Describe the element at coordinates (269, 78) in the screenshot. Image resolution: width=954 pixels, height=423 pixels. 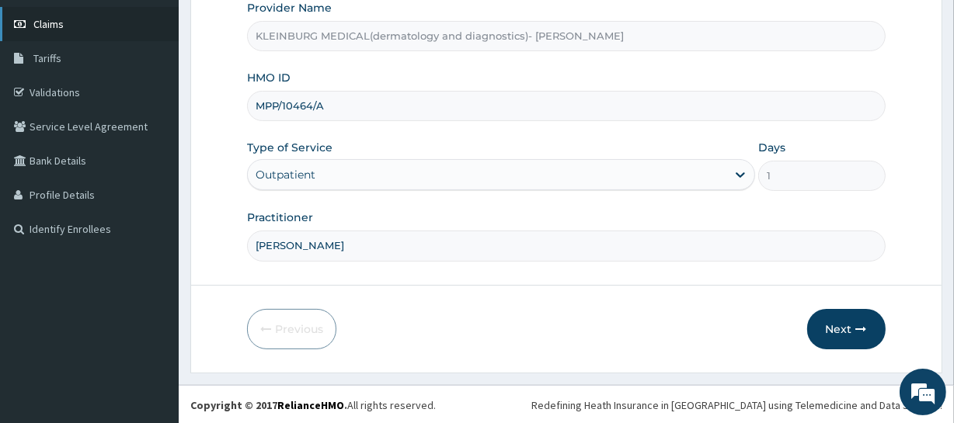
I see `label: HMO ID` at that location.